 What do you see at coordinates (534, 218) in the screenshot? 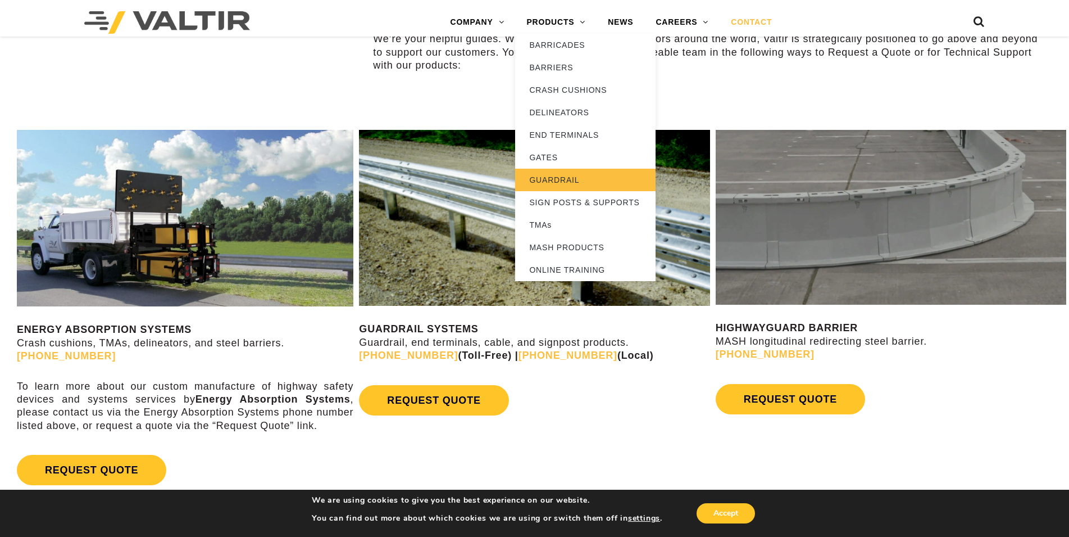
I see `img: Guardrail Contact Us Page Image` at bounding box center [534, 218].